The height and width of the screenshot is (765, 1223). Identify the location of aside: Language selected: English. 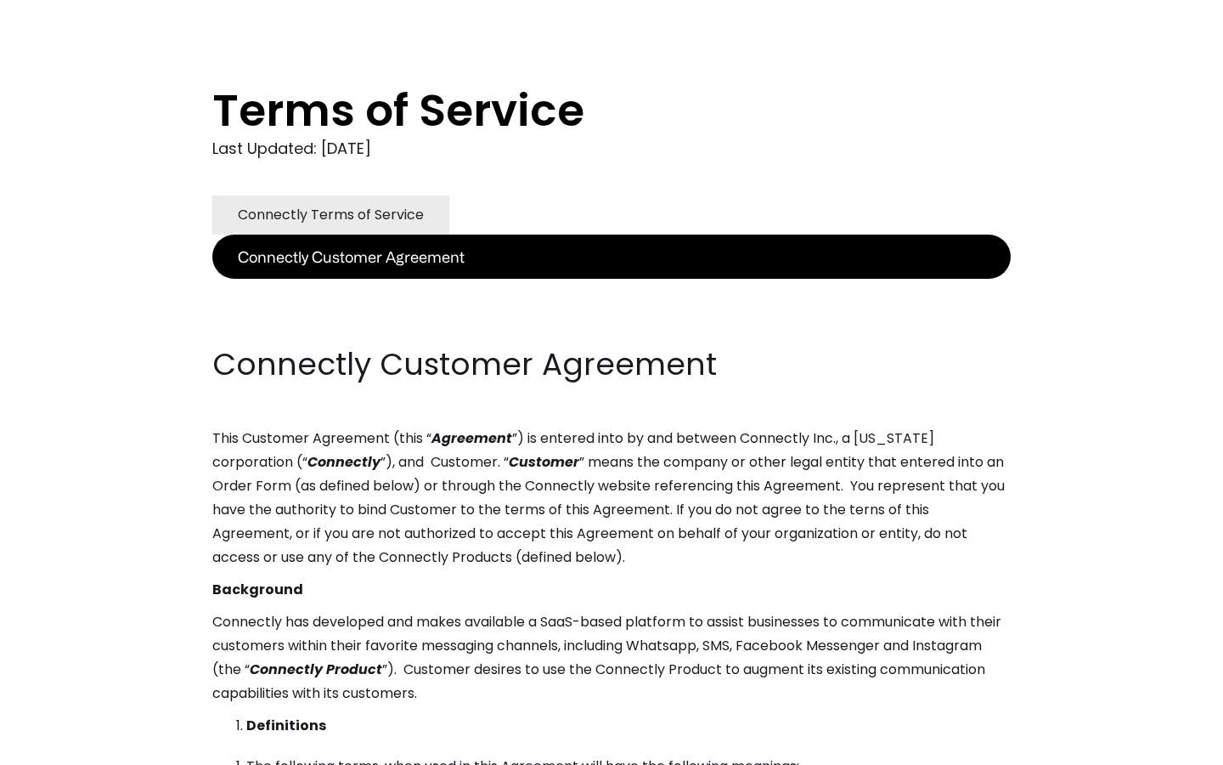
(59, 746).